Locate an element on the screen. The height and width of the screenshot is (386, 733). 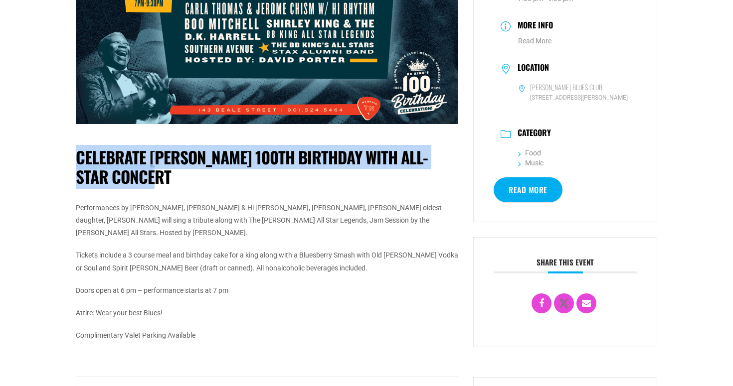
a: X Social Network is located at coordinates (564, 304).